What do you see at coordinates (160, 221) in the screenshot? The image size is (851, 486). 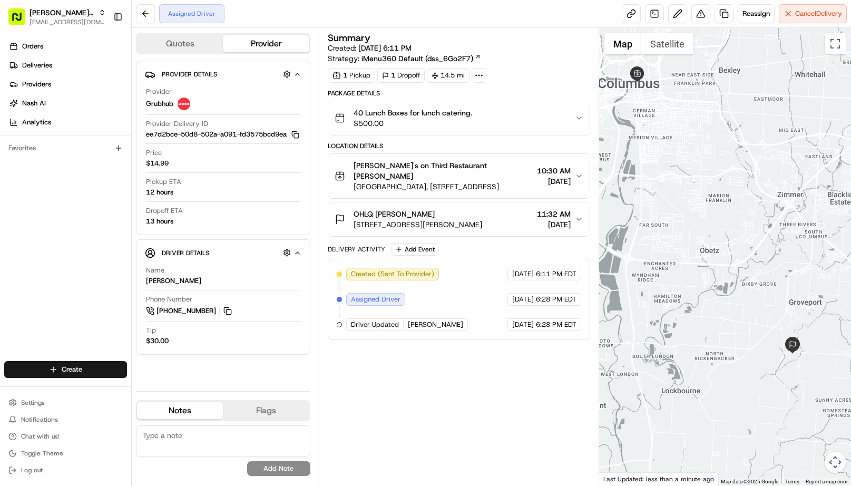 I see `div: 13 hours` at bounding box center [160, 221].